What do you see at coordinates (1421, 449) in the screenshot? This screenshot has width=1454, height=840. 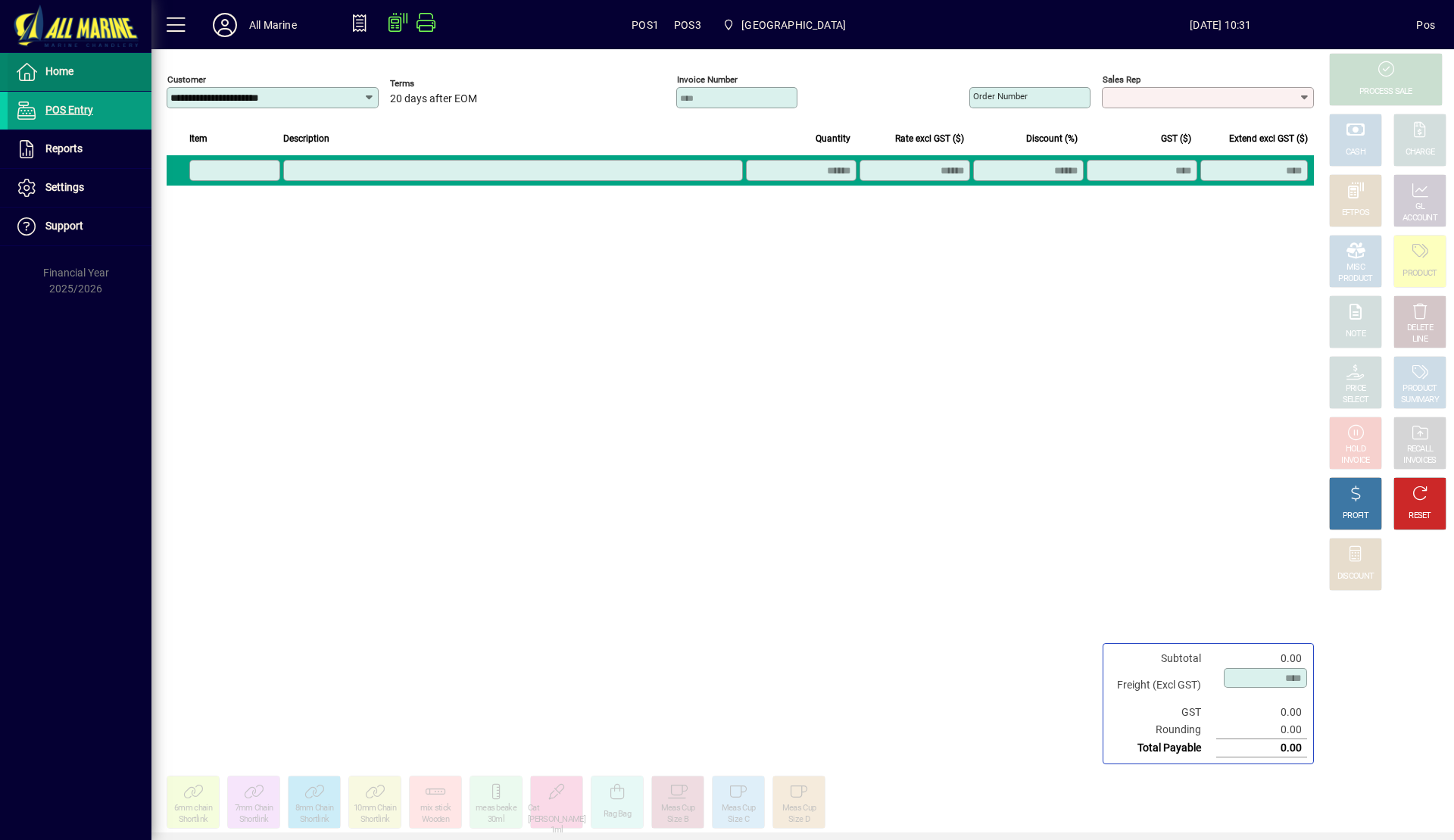 I see `div: RECALL` at bounding box center [1421, 449].